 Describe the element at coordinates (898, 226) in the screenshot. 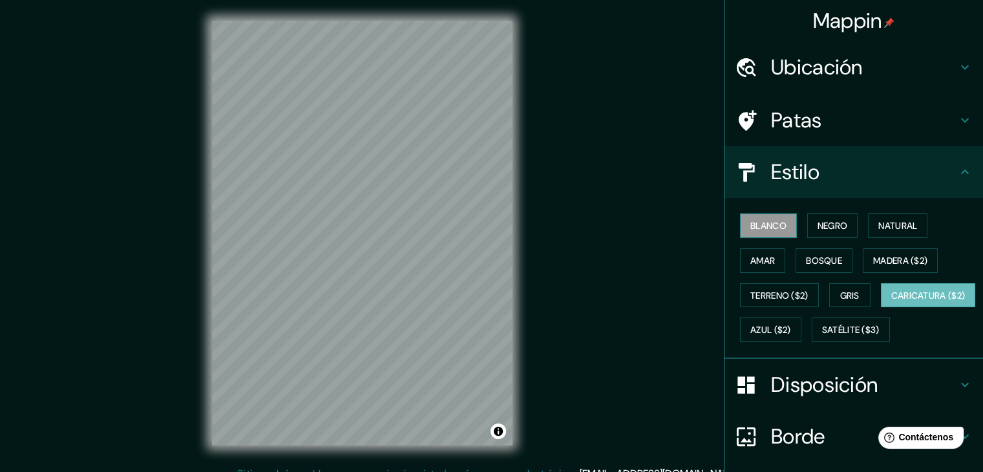

I see `button: Natural` at that location.